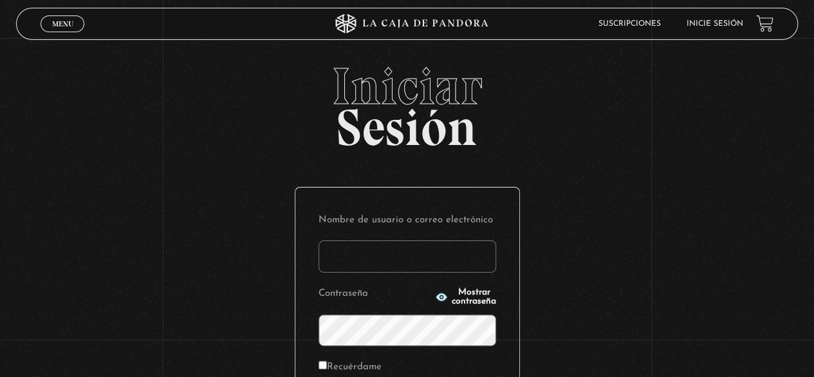 This screenshot has width=814, height=377. Describe the element at coordinates (62, 24) in the screenshot. I see `span: Menu` at that location.